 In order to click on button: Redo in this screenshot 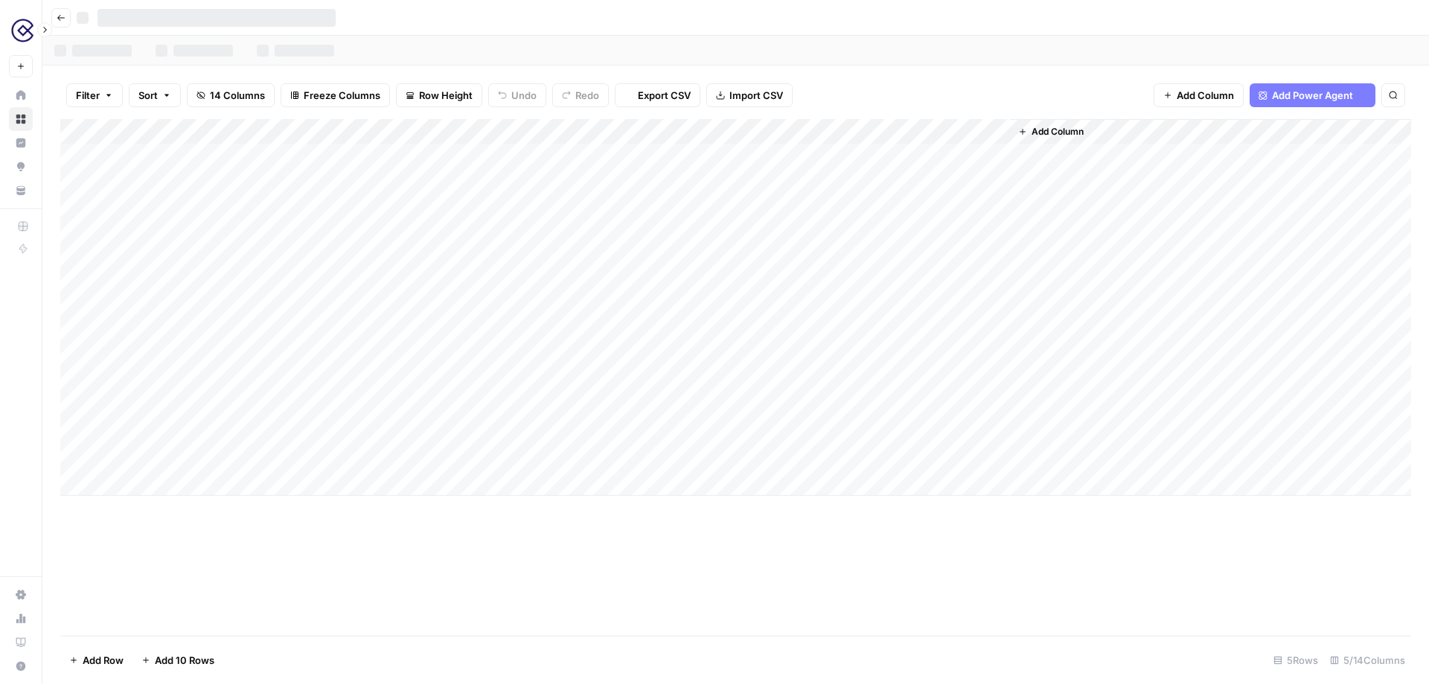, I will do `click(580, 95)`.